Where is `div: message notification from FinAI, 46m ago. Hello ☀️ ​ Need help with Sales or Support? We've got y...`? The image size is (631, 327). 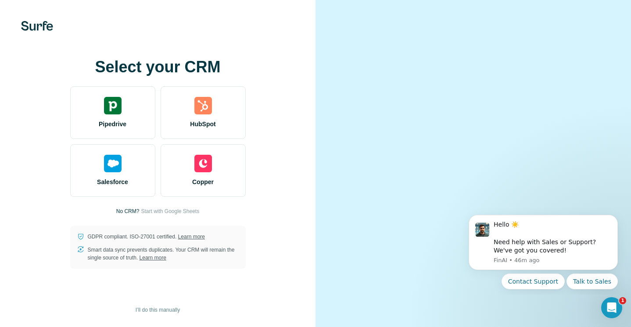
div: message notification from FinAI, 46m ago. Hello ☀️ ​ Need help with Sales or Support? We've got y... is located at coordinates (88, 36).